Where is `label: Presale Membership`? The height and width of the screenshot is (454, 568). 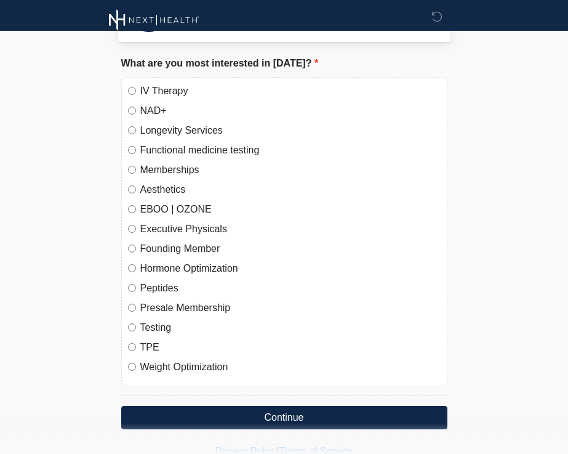 label: Presale Membership is located at coordinates (291, 308).